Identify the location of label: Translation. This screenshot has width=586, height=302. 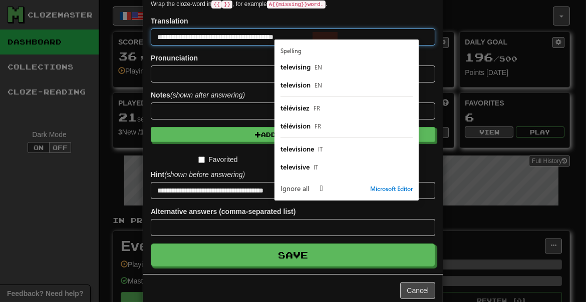
(169, 21).